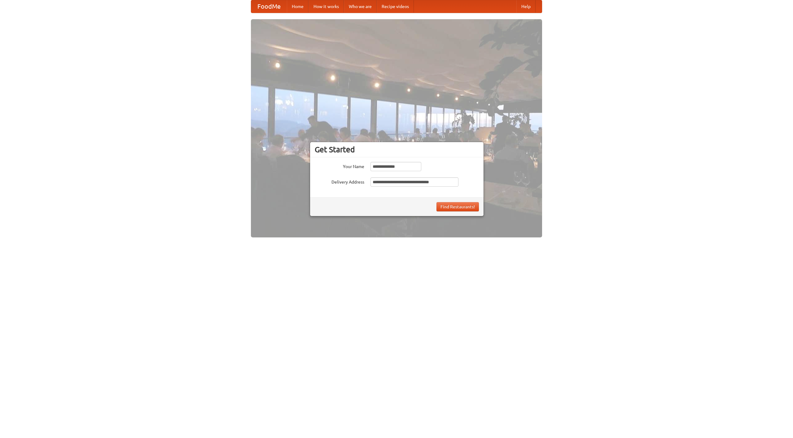  Describe the element at coordinates (526, 7) in the screenshot. I see `a: Help` at that location.